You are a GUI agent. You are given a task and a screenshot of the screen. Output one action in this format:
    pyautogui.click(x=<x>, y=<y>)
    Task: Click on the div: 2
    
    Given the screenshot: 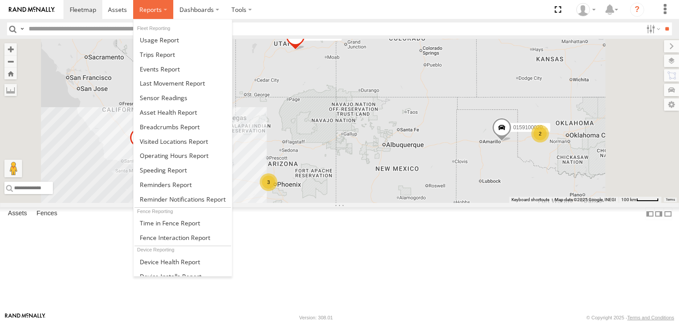 What is the action you would take?
    pyautogui.click(x=540, y=134)
    